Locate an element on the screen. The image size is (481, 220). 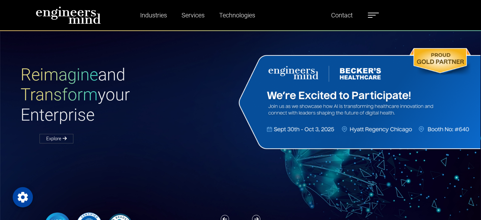
img: Website Banner is located at coordinates (358, 98).